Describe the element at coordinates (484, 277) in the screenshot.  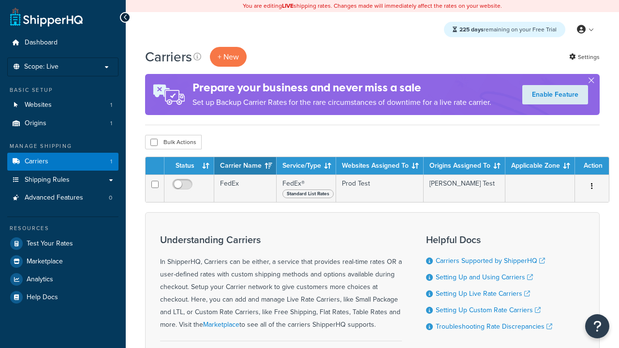
I see `a: Setting Up and Using Carriers` at that location.